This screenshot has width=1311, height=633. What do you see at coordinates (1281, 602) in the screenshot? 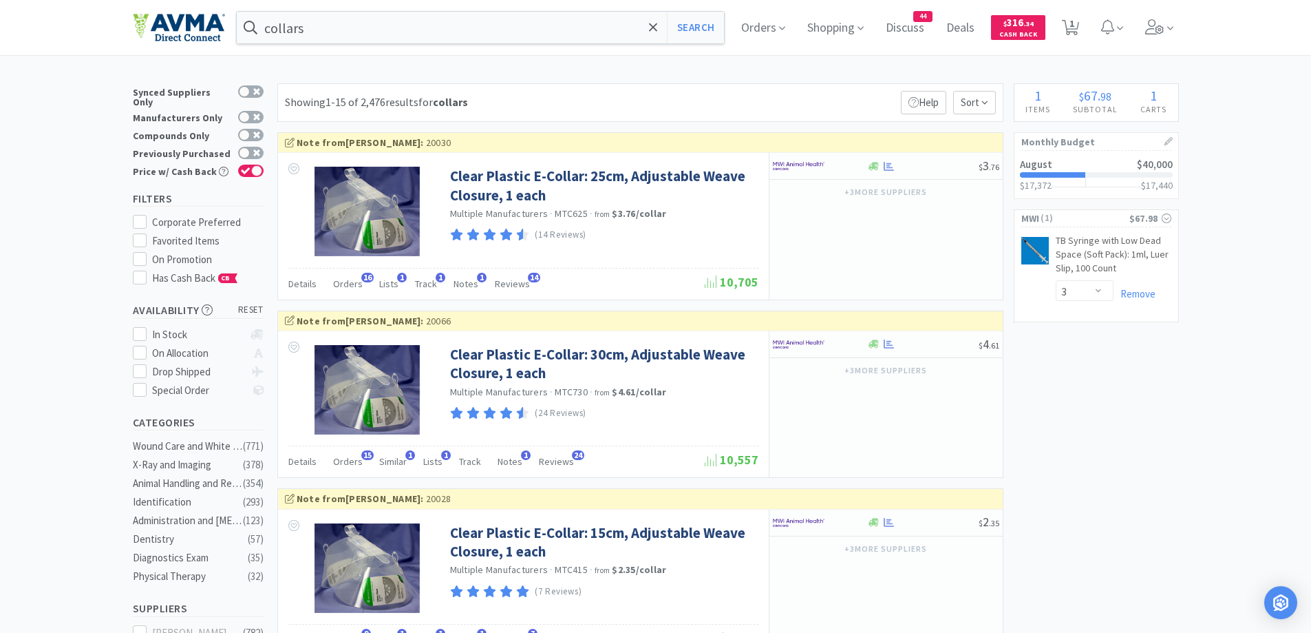
I see `div: Open Intercom Messenger` at bounding box center [1281, 602].